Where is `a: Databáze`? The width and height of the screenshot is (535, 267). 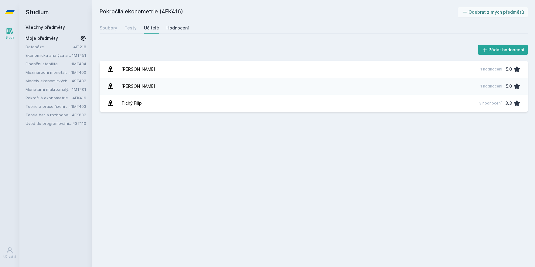
a: Databáze is located at coordinates (50, 47).